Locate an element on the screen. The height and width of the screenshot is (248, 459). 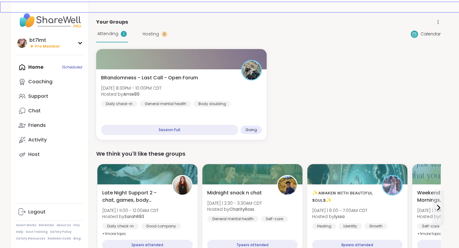
a: Support is located at coordinates (50, 96).